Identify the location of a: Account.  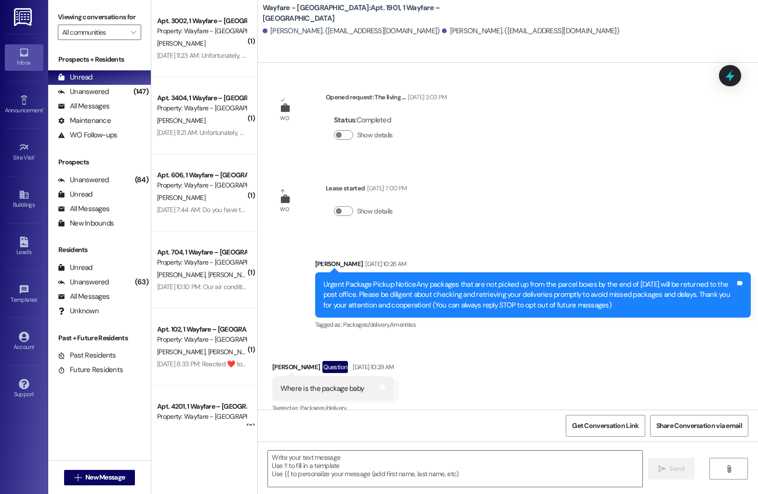
(24, 342).